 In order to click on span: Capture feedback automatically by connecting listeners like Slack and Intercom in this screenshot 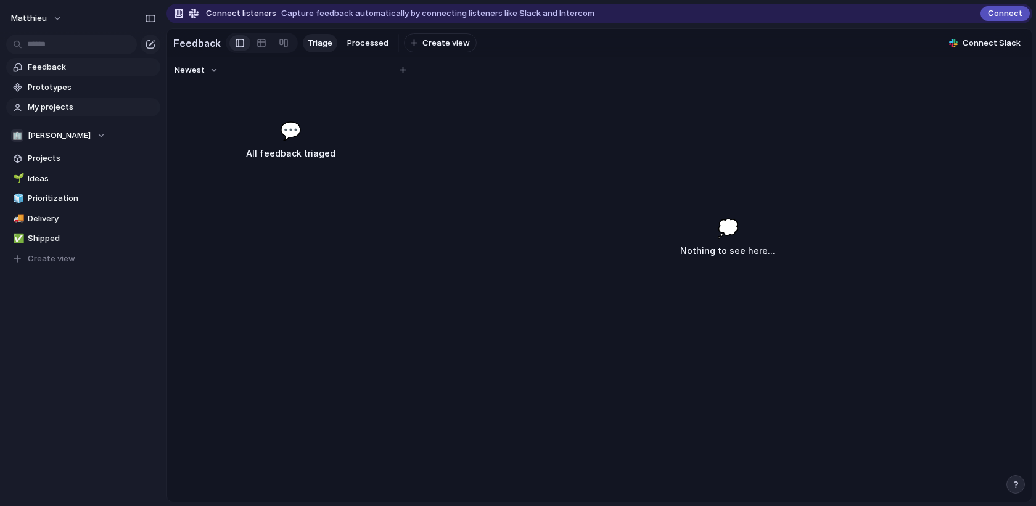, I will do `click(438, 14)`.